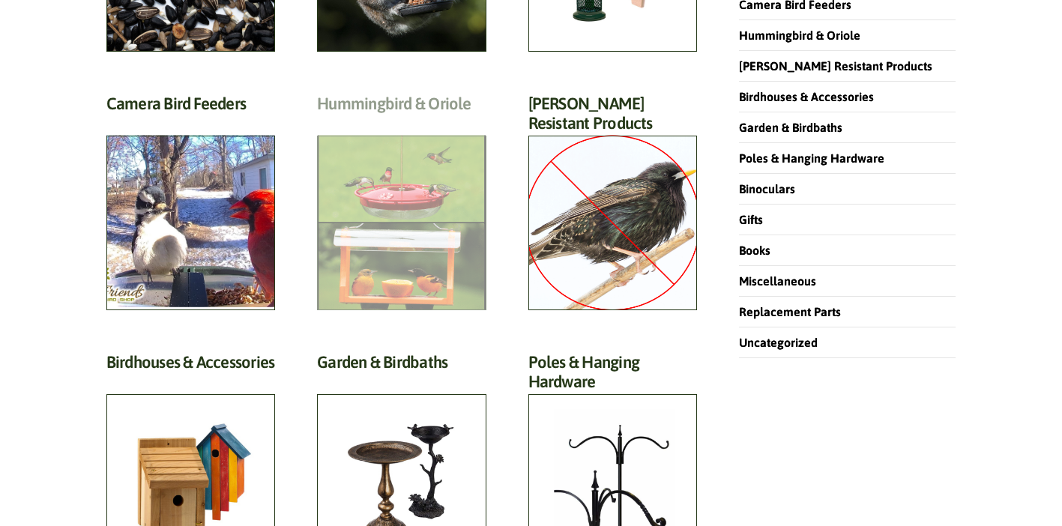 The image size is (1062, 526). What do you see at coordinates (190, 107) in the screenshot?
I see `h2: Camera Bird Feeders` at bounding box center [190, 107].